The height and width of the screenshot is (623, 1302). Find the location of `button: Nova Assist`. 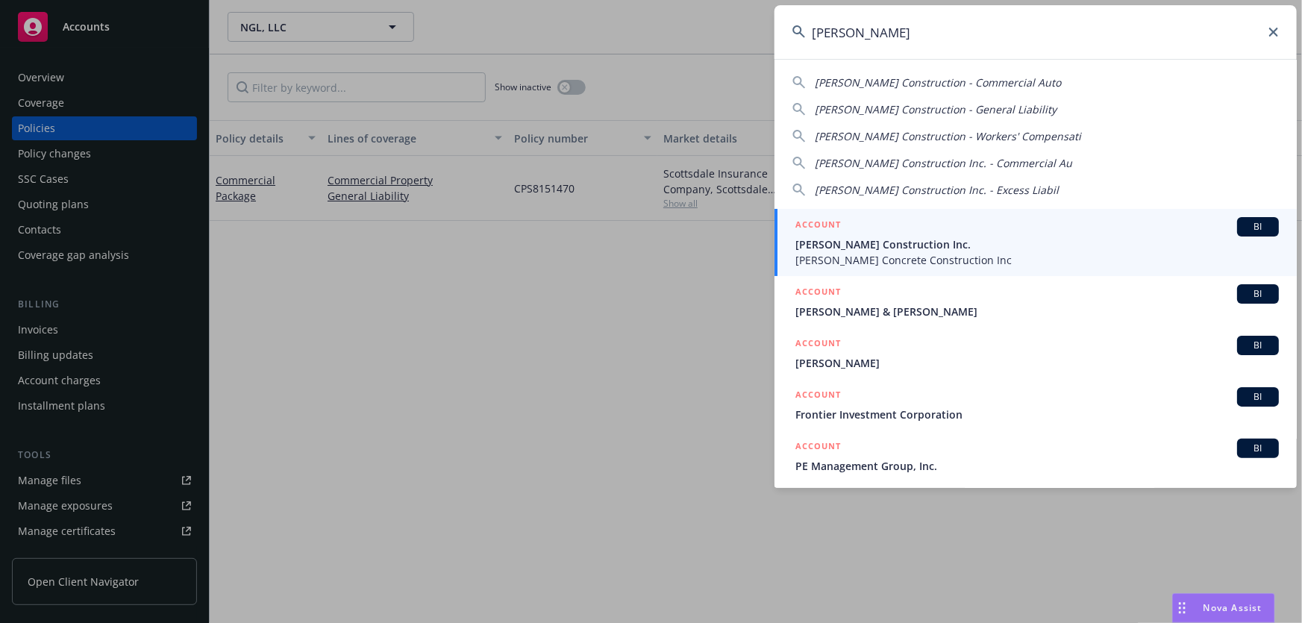

button: Nova Assist is located at coordinates (1223, 608).